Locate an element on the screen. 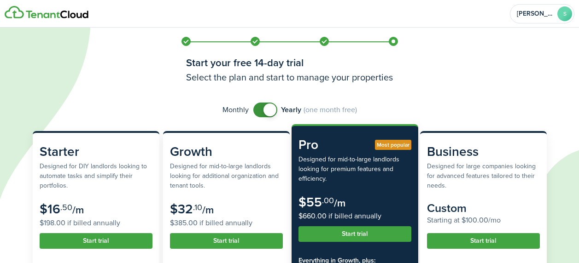  subscription-pricing-card-title: Starter is located at coordinates (96, 152).